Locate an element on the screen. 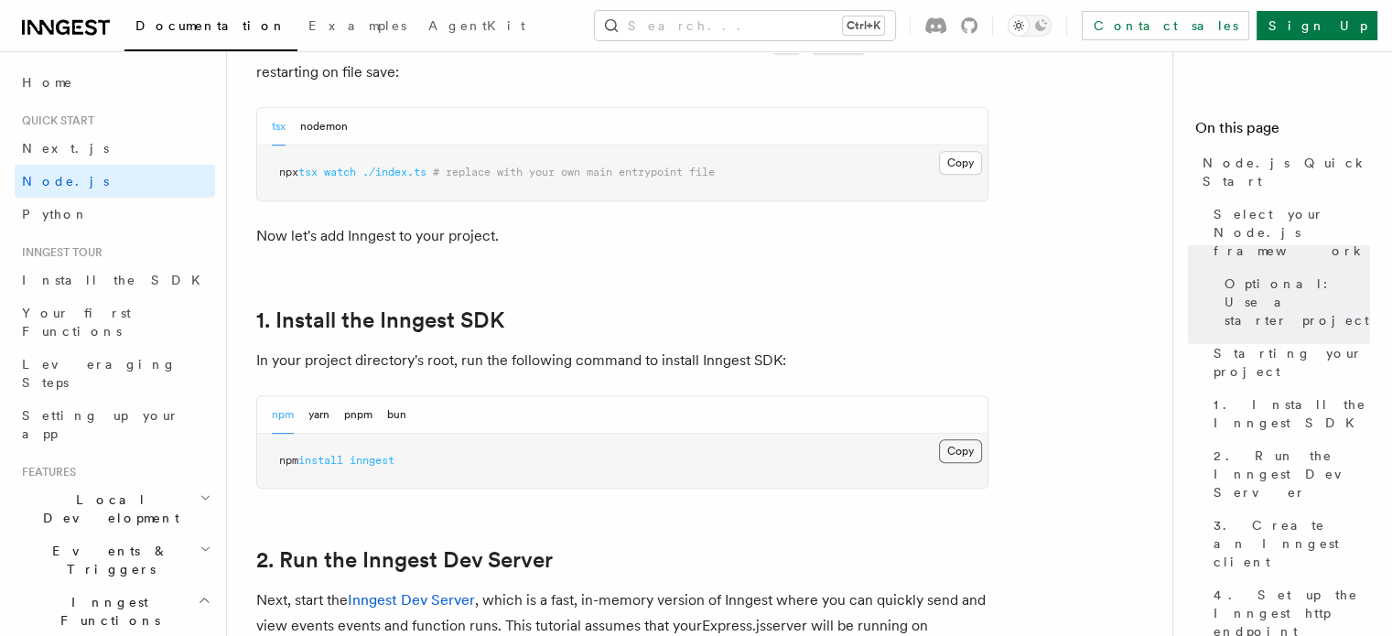 Image resolution: width=1392 pixels, height=636 pixels. h4: On this page is located at coordinates (1282, 132).